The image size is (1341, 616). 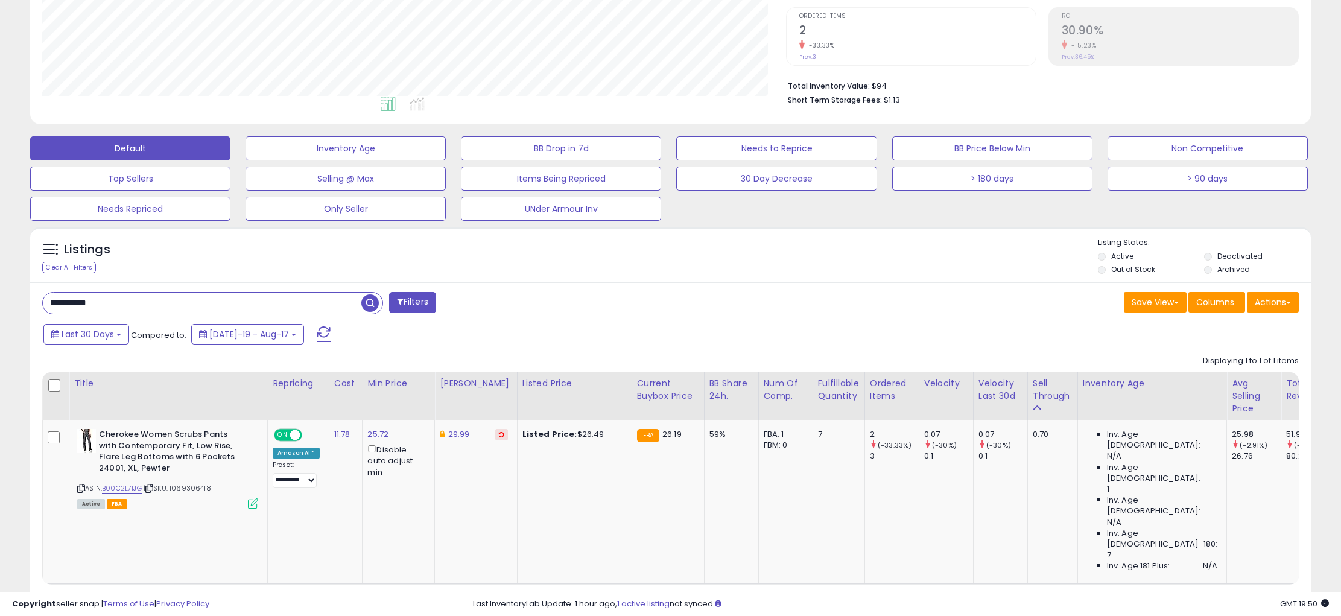 What do you see at coordinates (1308, 390) in the screenshot?
I see `div: Total Rev.` at bounding box center [1308, 390].